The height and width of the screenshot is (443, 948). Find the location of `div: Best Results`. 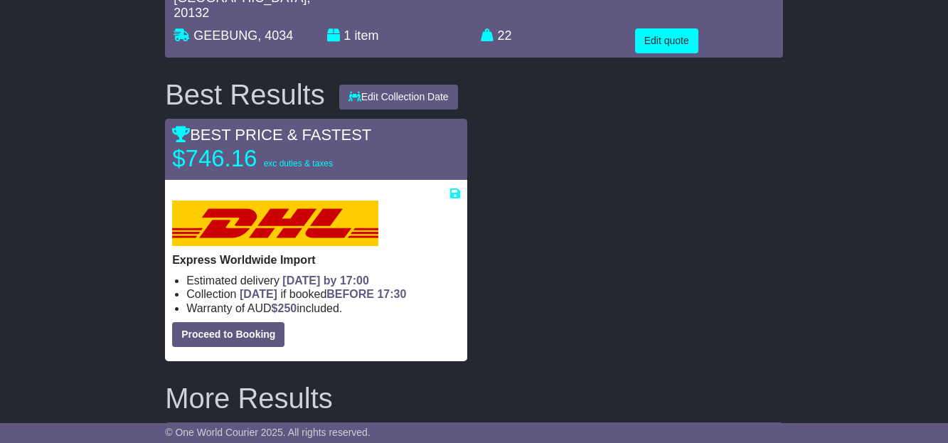

div: Best Results is located at coordinates (245, 95).